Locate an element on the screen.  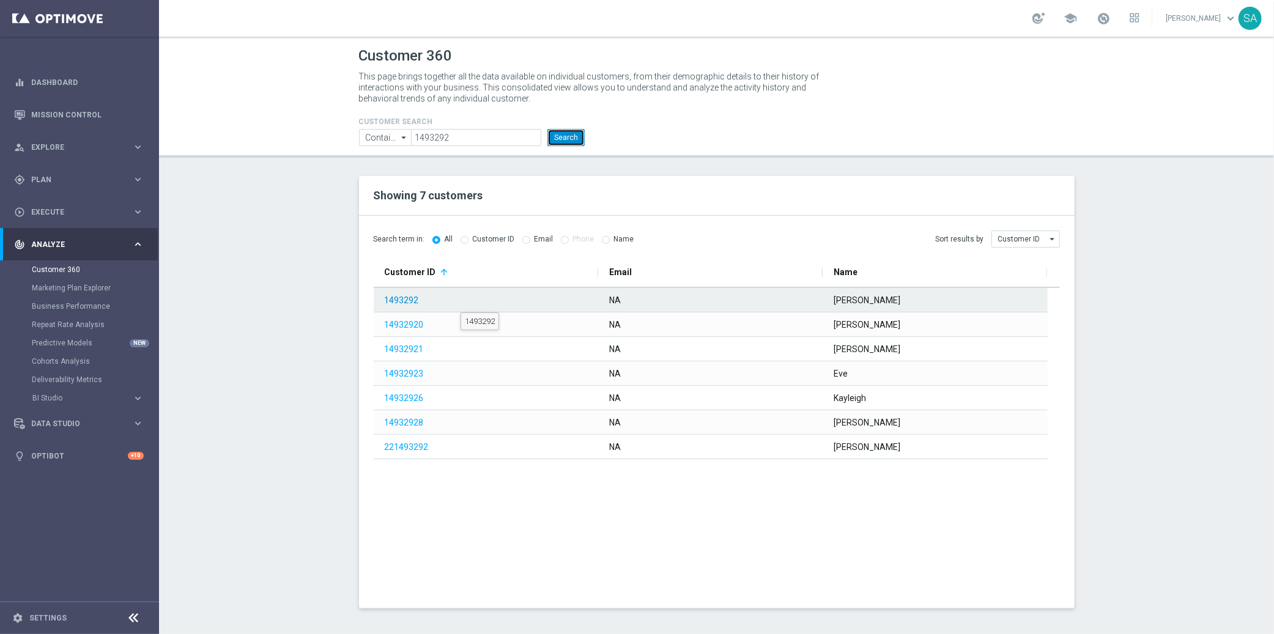
div: Plan is located at coordinates (73, 180).